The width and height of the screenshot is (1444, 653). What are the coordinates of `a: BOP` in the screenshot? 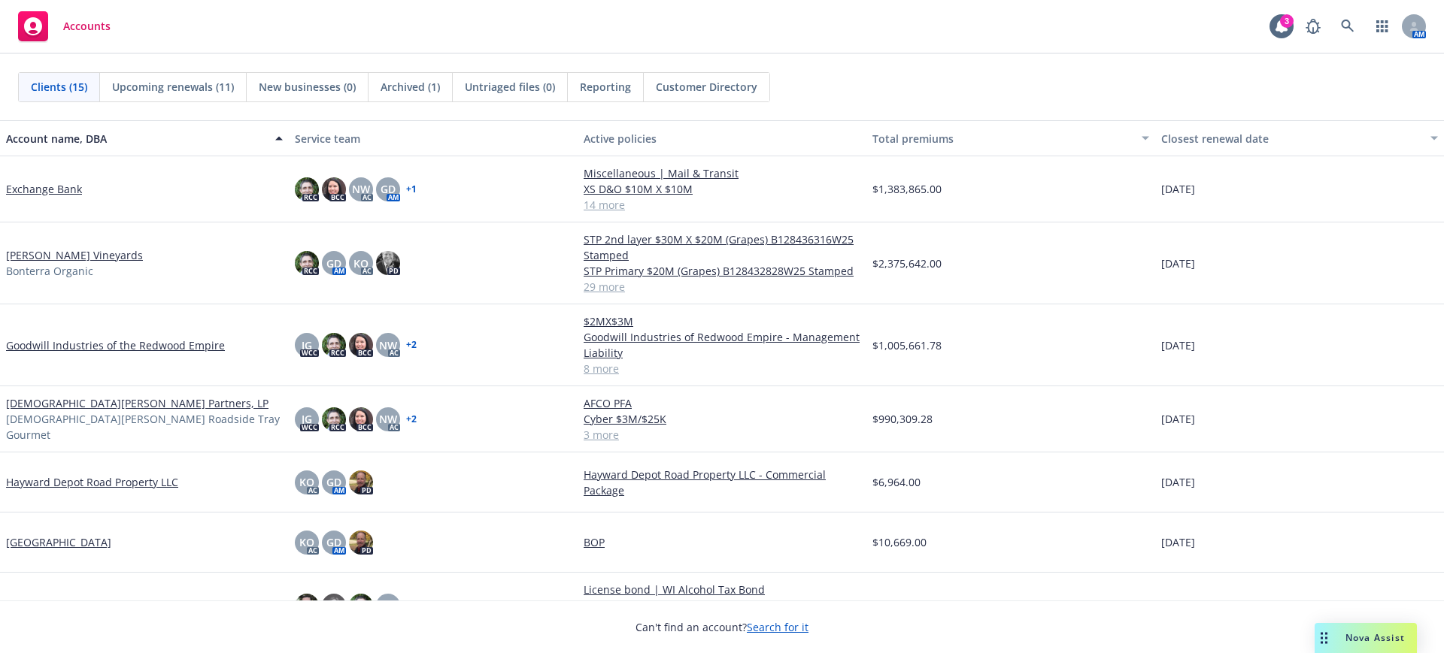 It's located at (722, 542).